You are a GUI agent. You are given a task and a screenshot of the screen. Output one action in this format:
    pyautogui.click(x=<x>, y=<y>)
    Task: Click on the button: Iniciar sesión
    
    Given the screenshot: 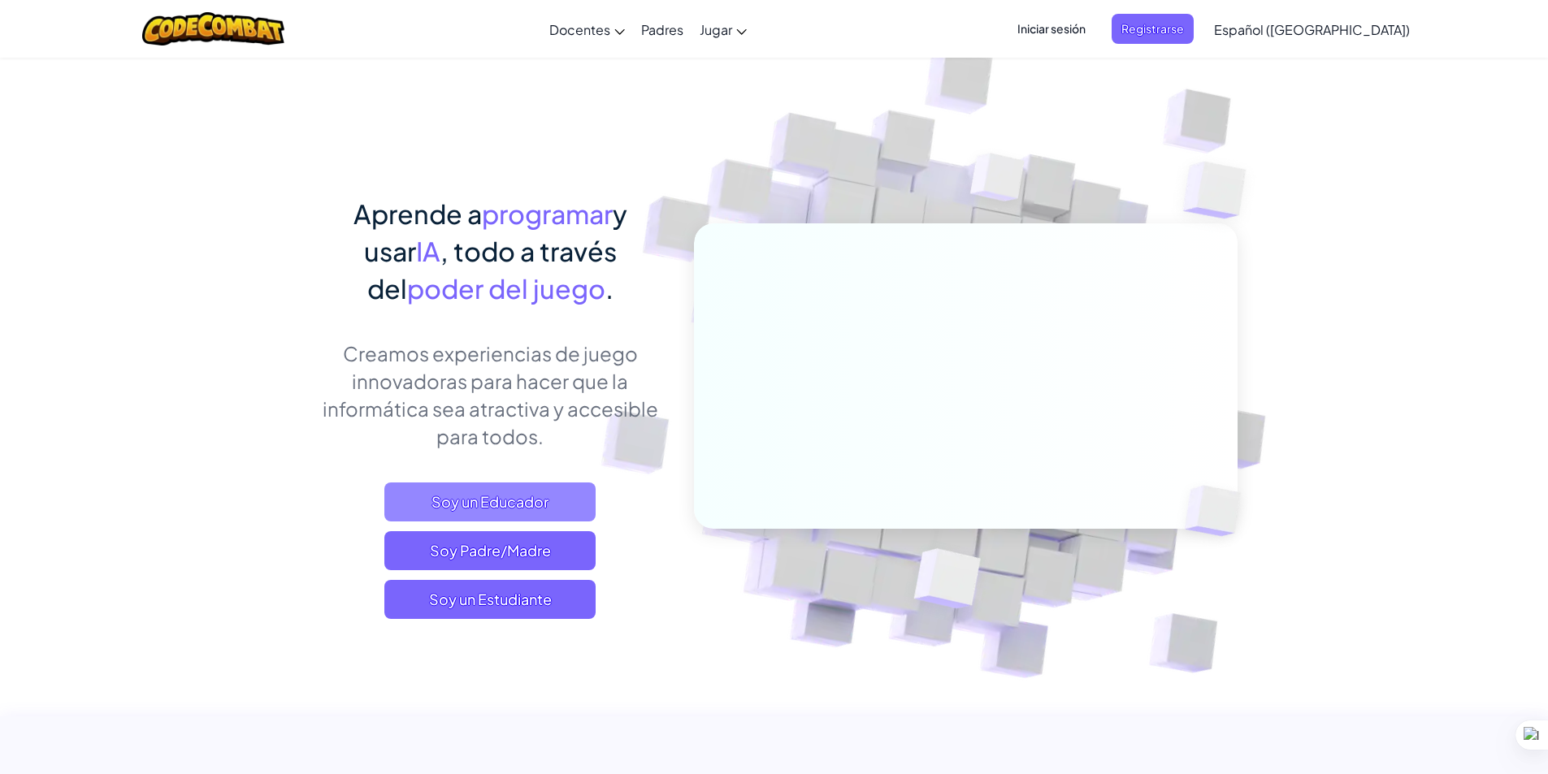 What is the action you would take?
    pyautogui.click(x=1052, y=28)
    